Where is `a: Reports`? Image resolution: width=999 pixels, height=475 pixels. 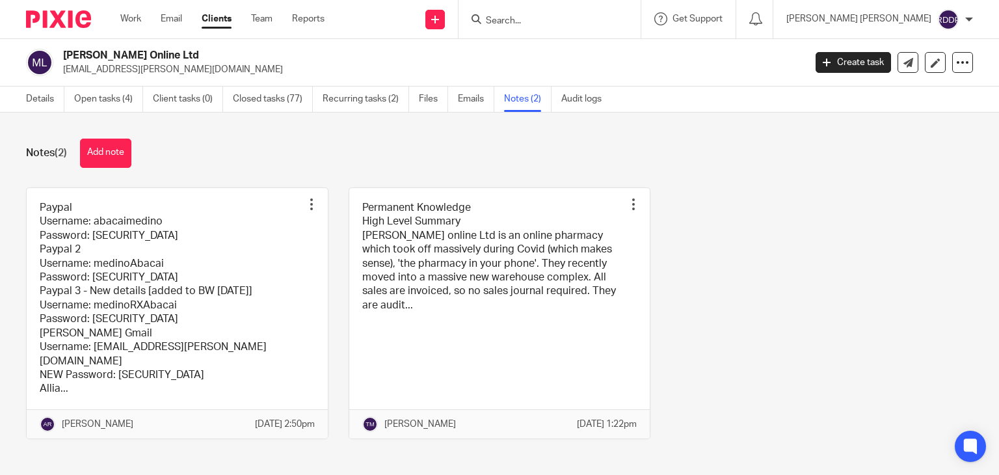
a: Reports is located at coordinates (308, 19).